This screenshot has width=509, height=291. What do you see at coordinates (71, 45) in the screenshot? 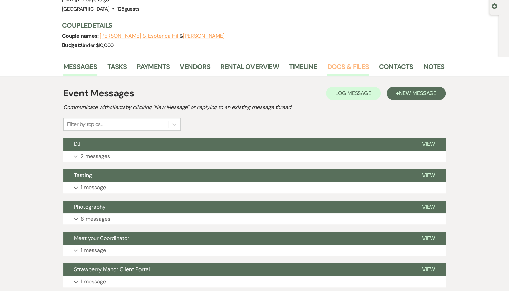
I see `span: Budget:` at bounding box center [71, 45].